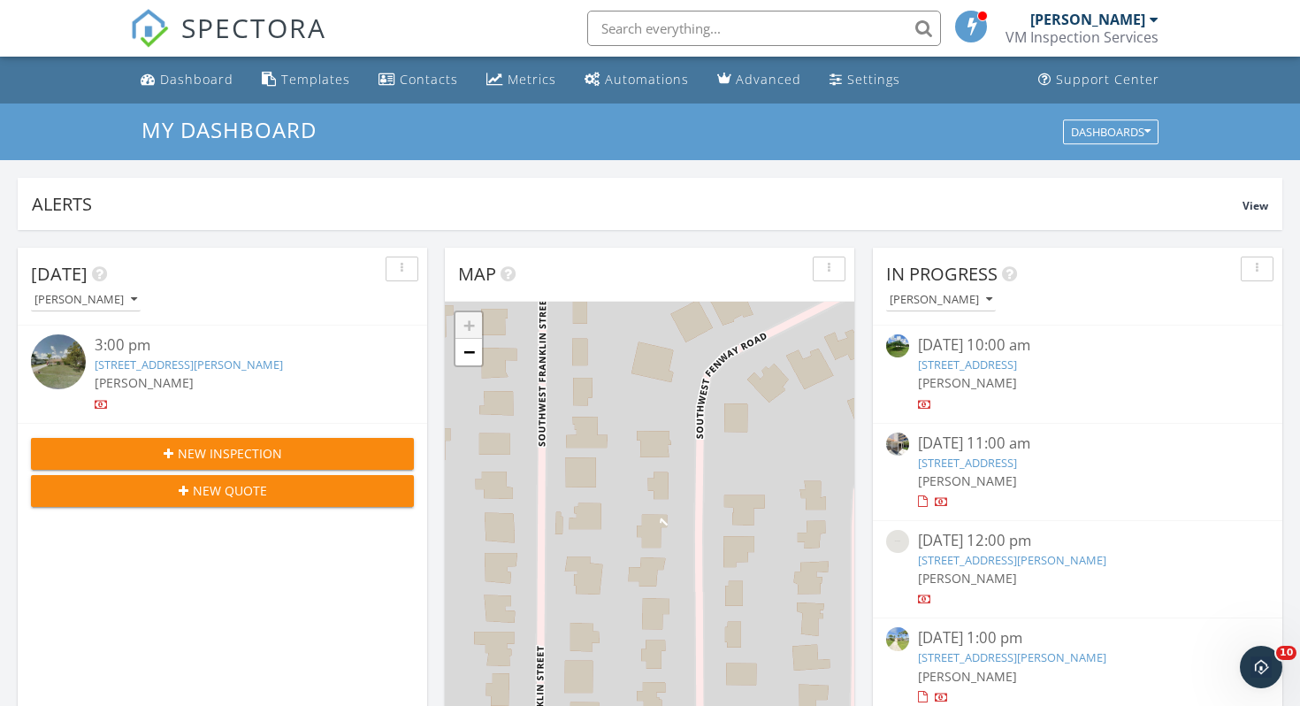 This screenshot has height=706, width=1300. Describe the element at coordinates (222, 454) in the screenshot. I see `button: New Inspection` at that location.